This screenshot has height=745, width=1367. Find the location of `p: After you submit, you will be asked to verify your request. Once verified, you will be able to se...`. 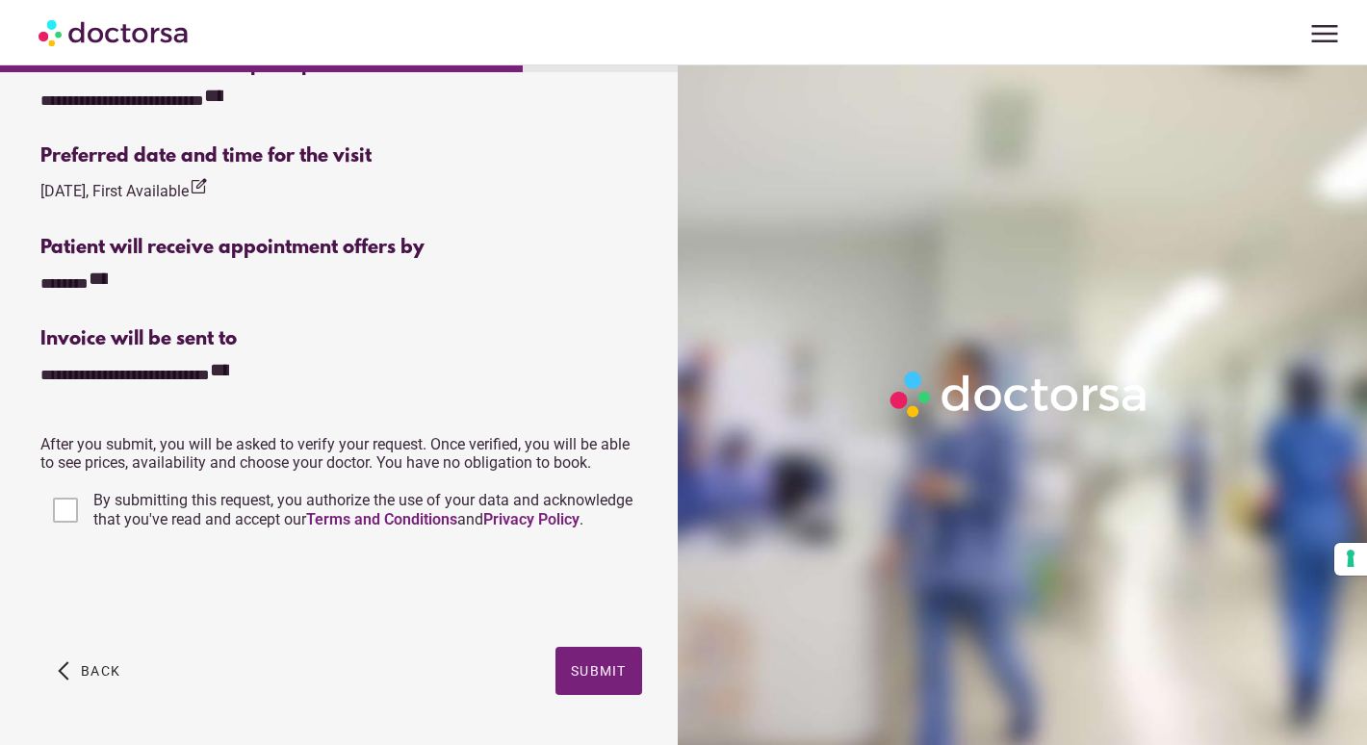

p: After you submit, you will be asked to verify your request. Once verified, you will be able to se... is located at coordinates (341, 454).